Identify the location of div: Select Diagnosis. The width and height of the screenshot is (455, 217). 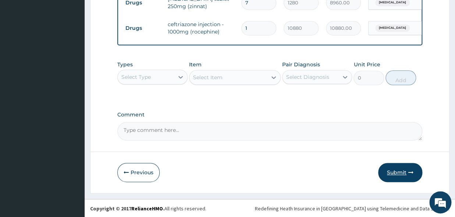
(307, 77).